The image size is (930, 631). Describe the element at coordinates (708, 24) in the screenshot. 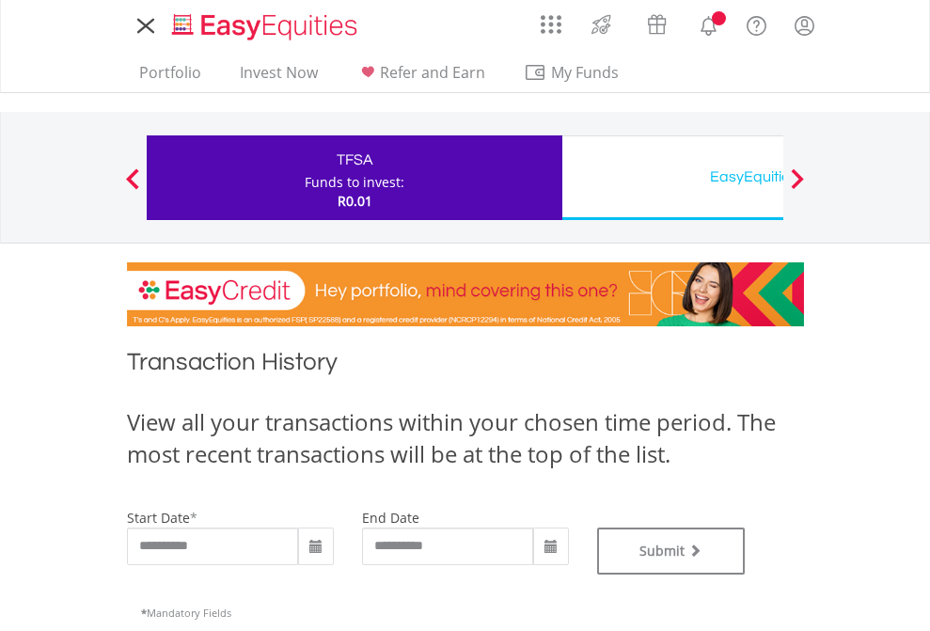

I see `a: Notifications` at that location.